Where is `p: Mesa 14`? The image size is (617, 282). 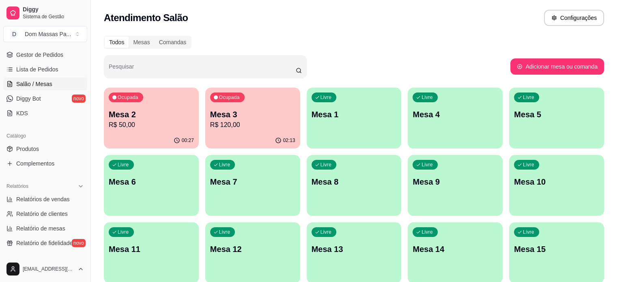
p: Mesa 14 is located at coordinates (455, 249).